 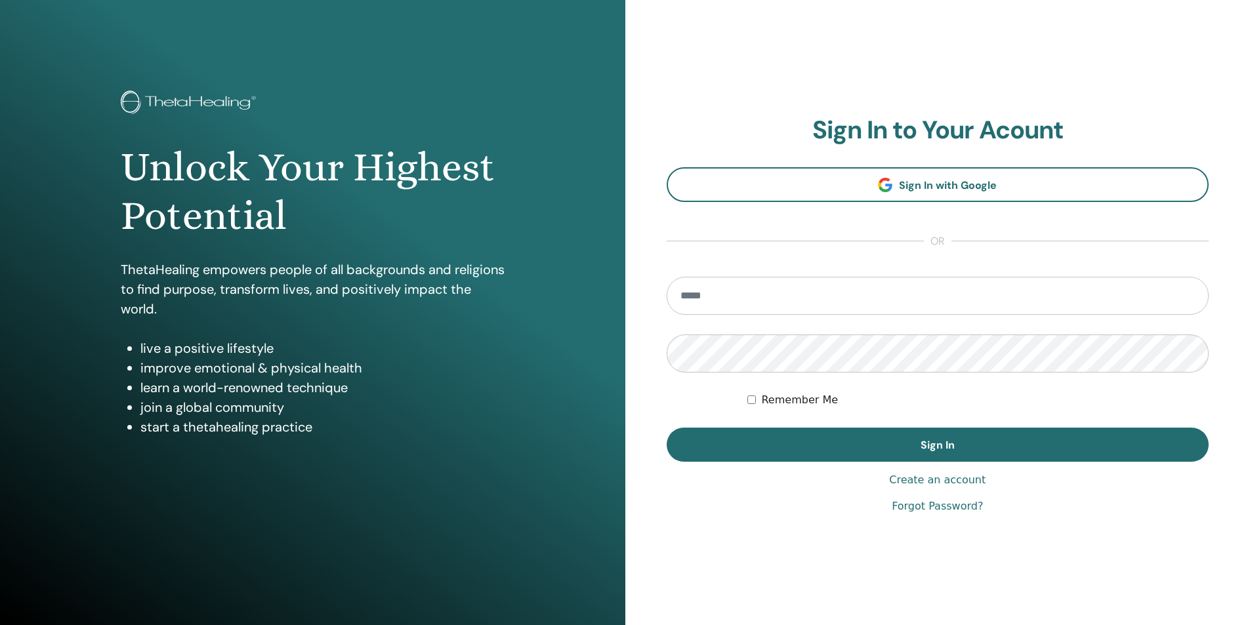 What do you see at coordinates (937, 507) in the screenshot?
I see `a: Forgot Password?` at bounding box center [937, 507].